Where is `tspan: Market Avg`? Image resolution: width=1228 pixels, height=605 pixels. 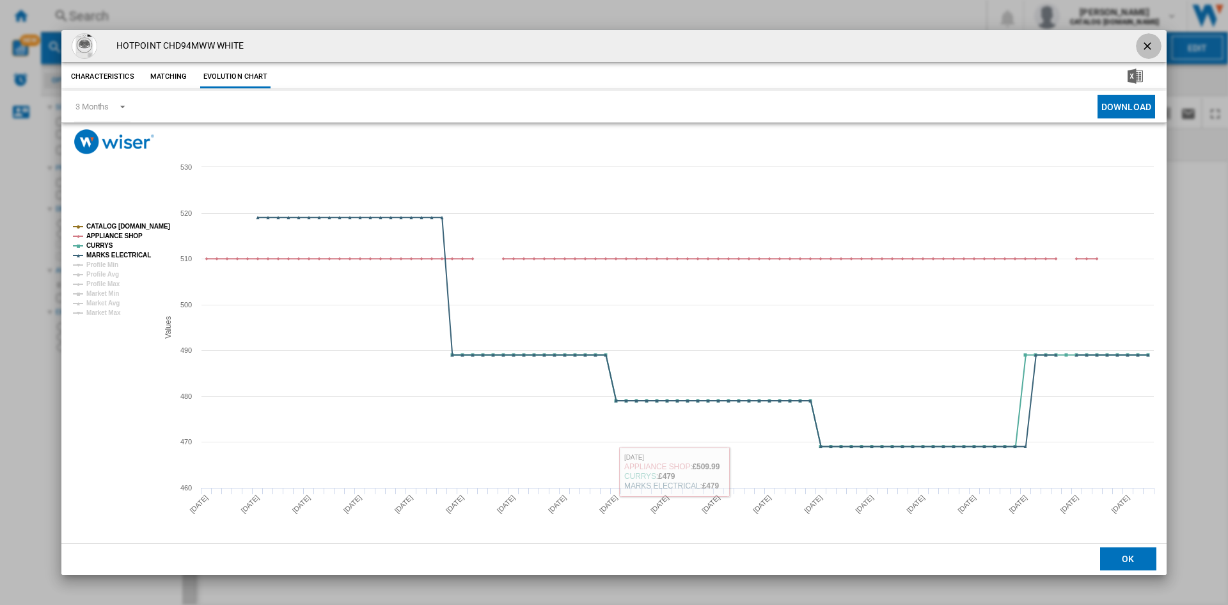 tspan: Market Avg is located at coordinates (103, 303).